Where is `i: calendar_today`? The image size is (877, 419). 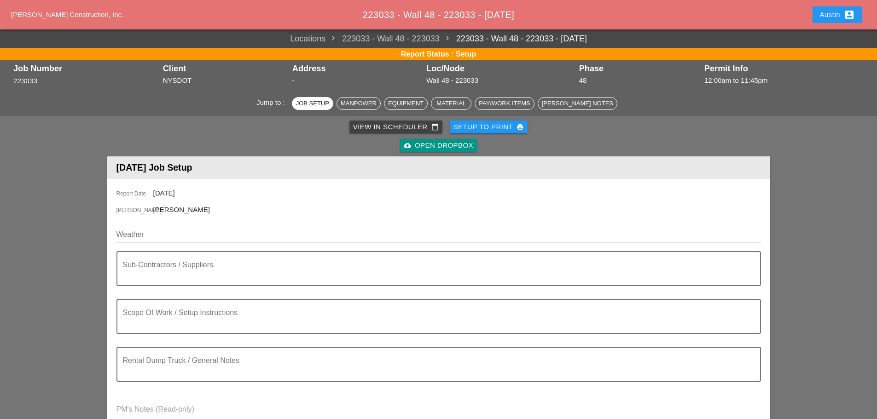
i: calendar_today is located at coordinates (435, 127).